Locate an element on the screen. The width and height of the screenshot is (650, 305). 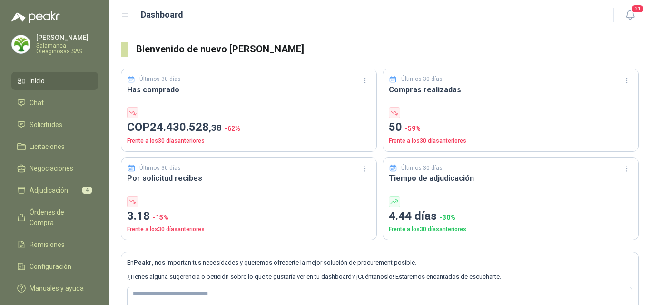
span: -15 % is located at coordinates (160, 217).